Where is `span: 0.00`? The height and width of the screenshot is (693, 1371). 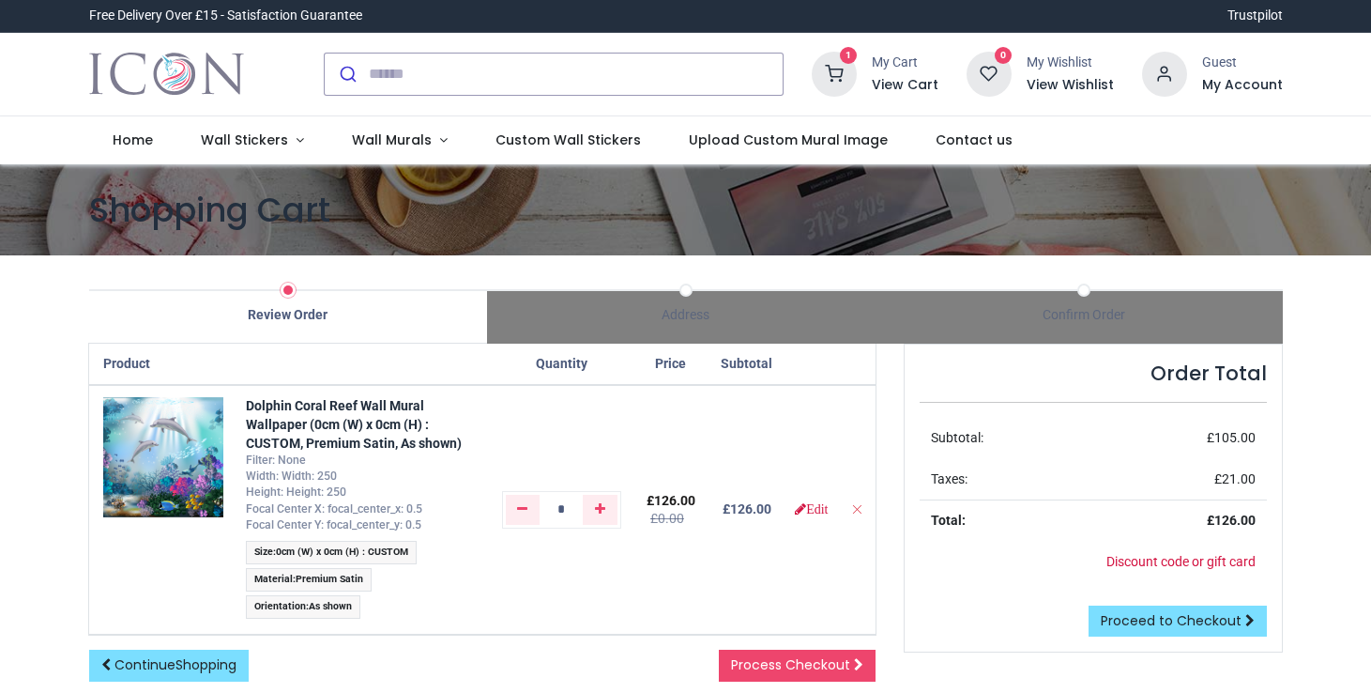 span: 0.00 is located at coordinates (671, 518).